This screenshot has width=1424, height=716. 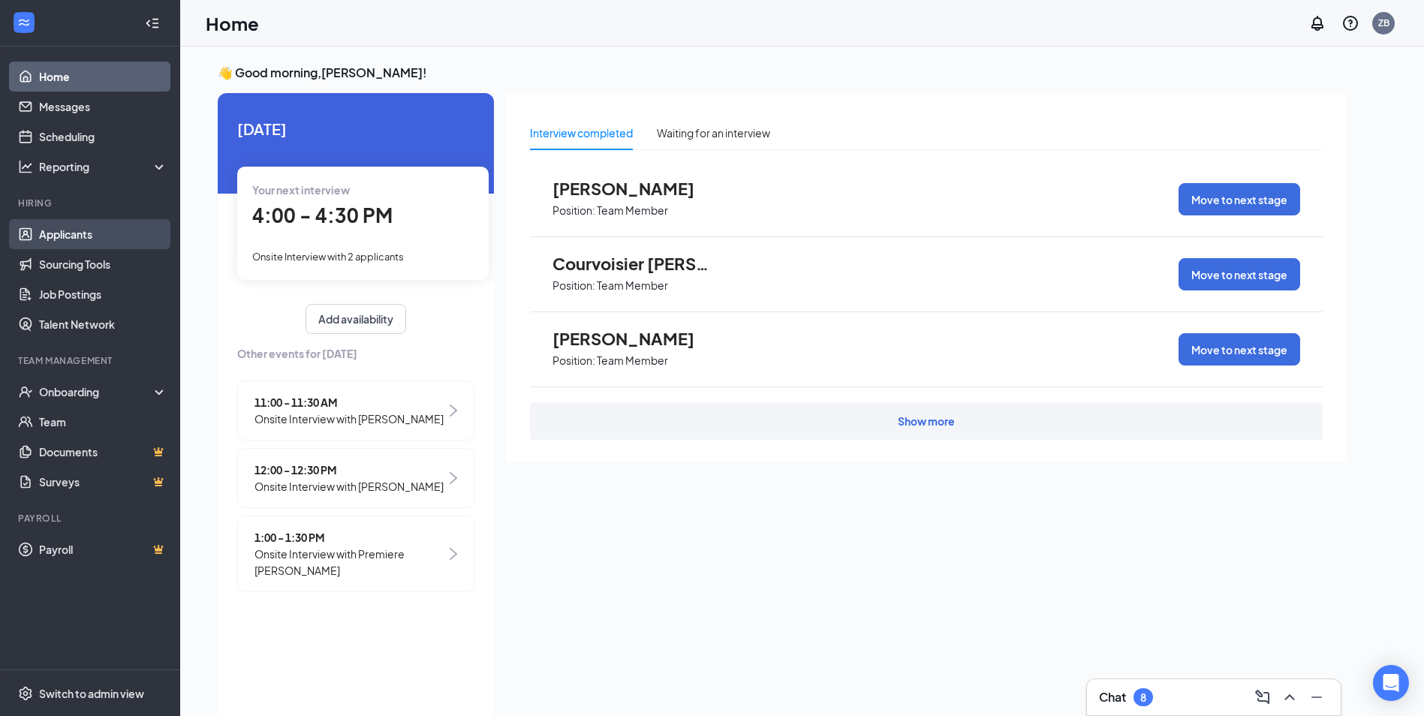 What do you see at coordinates (103, 422) in the screenshot?
I see `a: Team` at bounding box center [103, 422].